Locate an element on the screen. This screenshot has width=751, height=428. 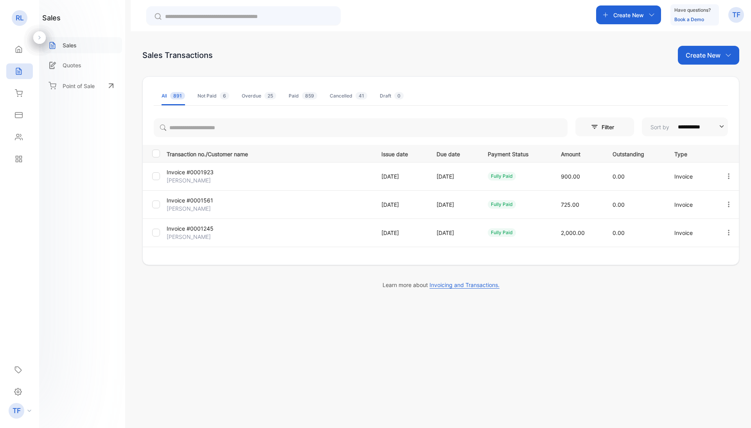
p: Due date is located at coordinates (454, 153).